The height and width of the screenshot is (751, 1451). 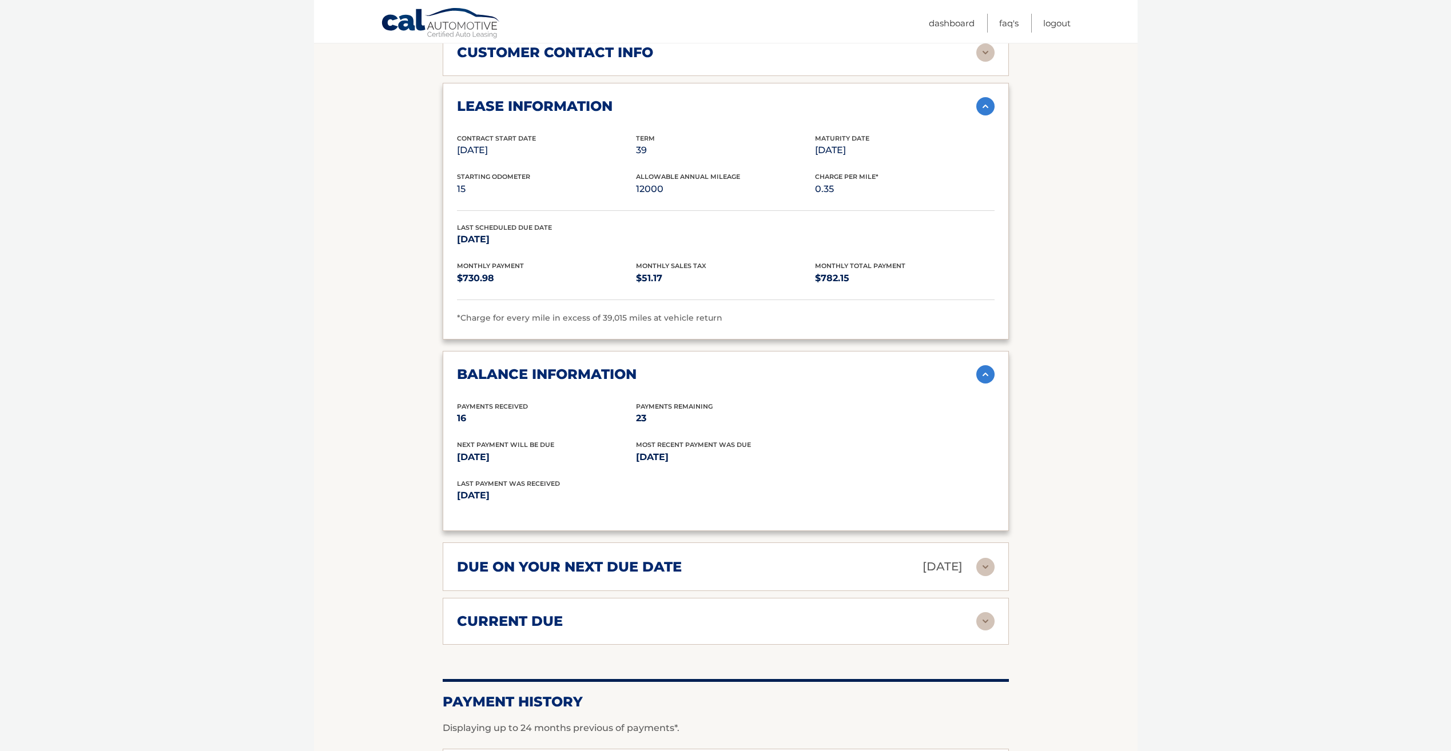 I want to click on h2: balance information, so click(x=547, y=375).